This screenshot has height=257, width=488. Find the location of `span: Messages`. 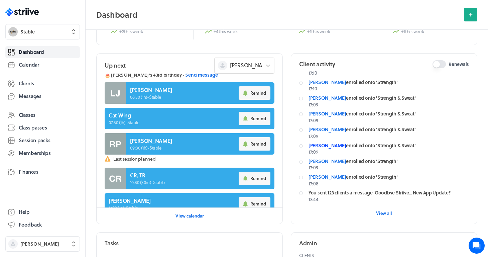

span: Messages is located at coordinates (30, 96).